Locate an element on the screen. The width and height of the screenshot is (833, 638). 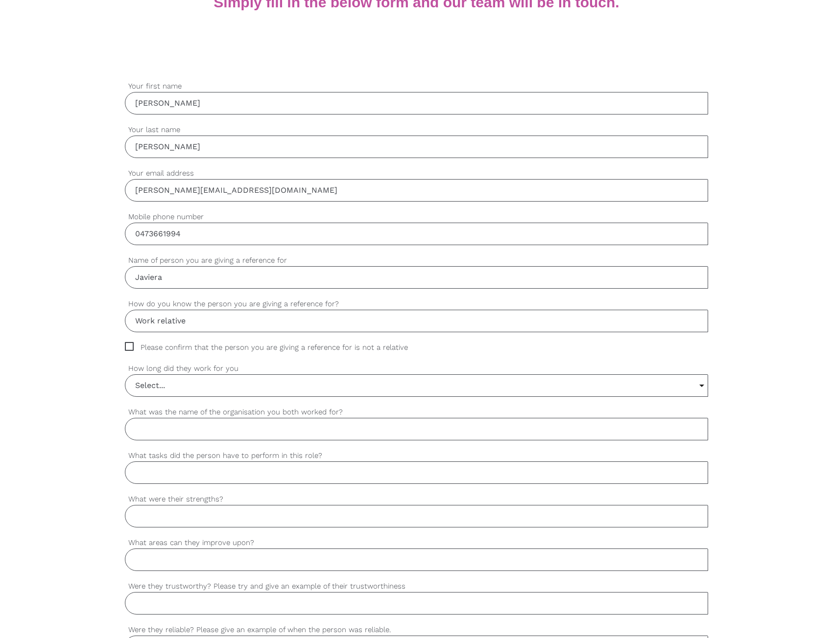
label: How long did they work for you is located at coordinates (416, 369).